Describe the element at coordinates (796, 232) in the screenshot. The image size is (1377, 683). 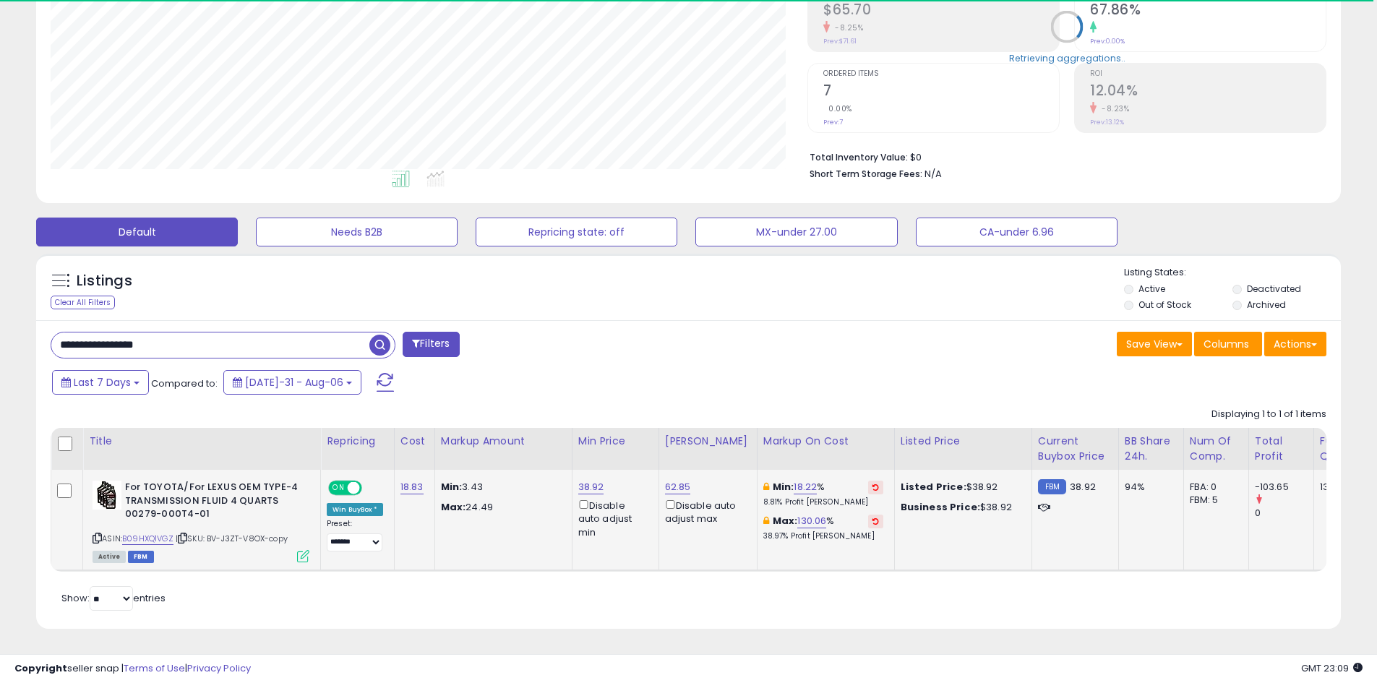
I see `button: MX-under 27.00` at that location.